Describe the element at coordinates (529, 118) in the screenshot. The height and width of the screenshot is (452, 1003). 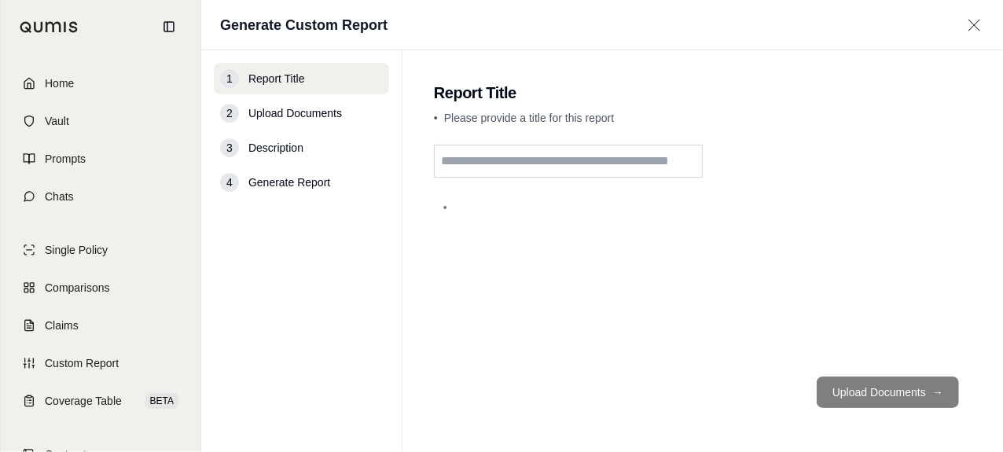
I see `span: Please provide a title for this report` at that location.